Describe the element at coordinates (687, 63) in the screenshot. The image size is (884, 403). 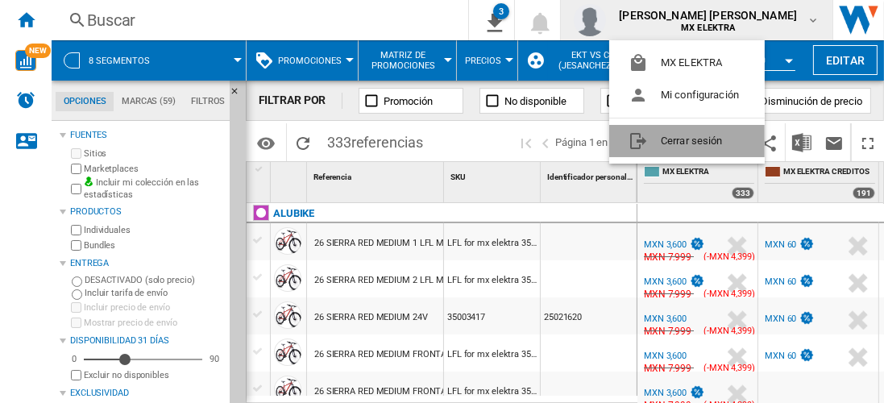
I see `button: MX ELEKTRA` at that location.